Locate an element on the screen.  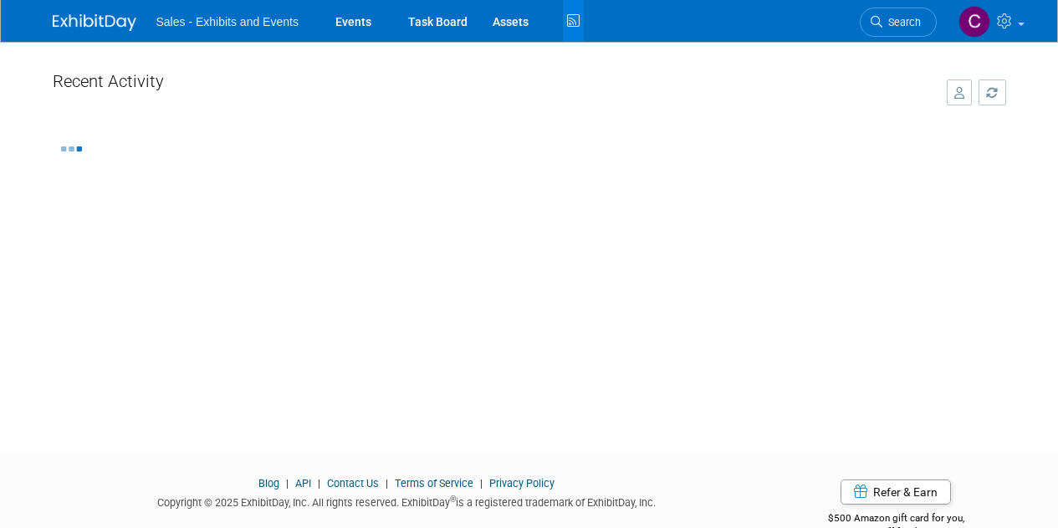
img: loading... is located at coordinates (71, 149).